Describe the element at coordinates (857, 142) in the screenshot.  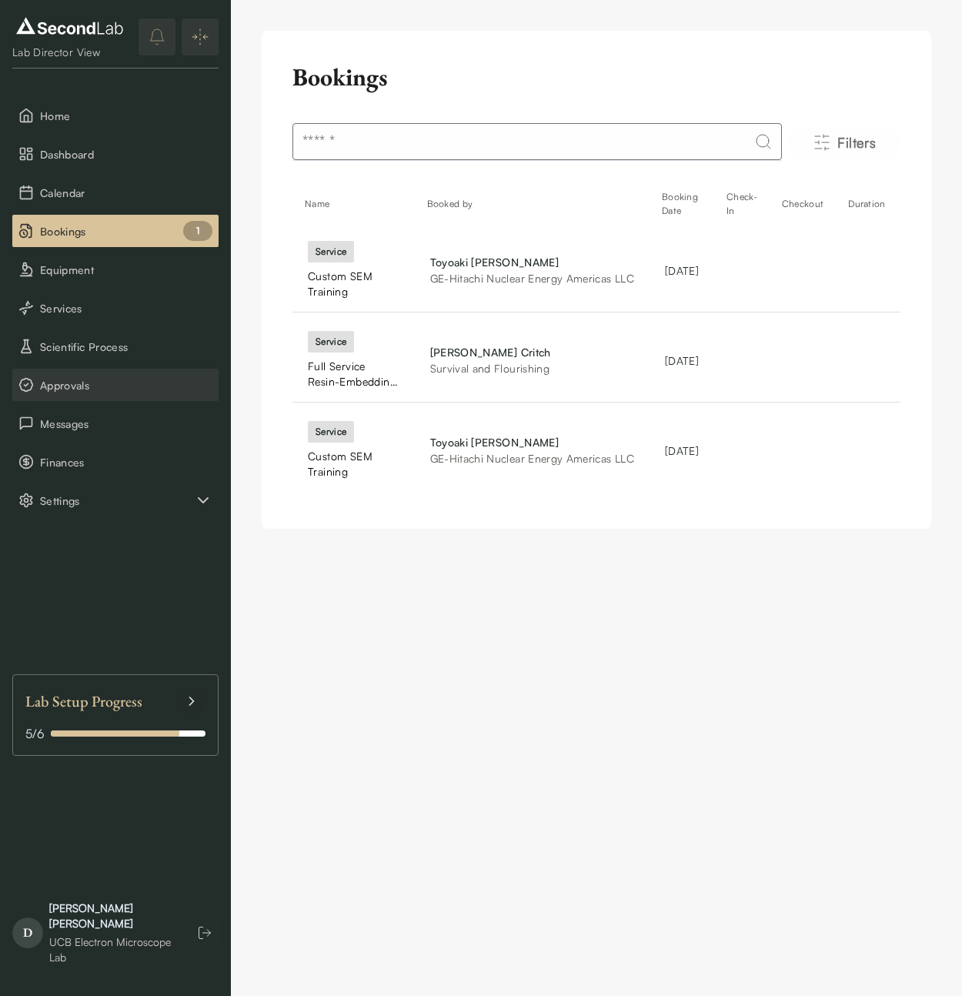
I see `span: Filters` at that location.